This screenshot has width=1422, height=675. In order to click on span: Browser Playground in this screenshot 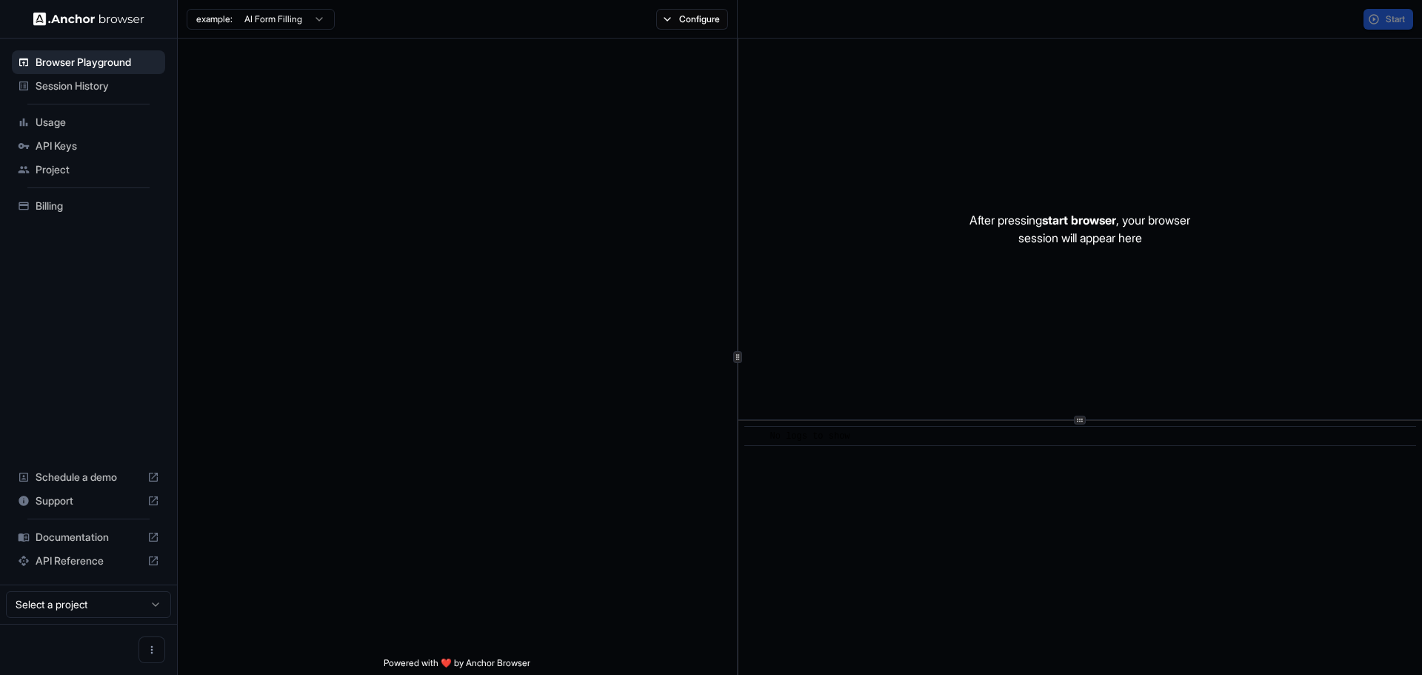, I will do `click(97, 62)`.